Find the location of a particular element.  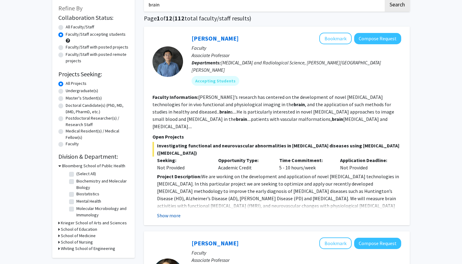

div: Academic Credit is located at coordinates (244, 164).